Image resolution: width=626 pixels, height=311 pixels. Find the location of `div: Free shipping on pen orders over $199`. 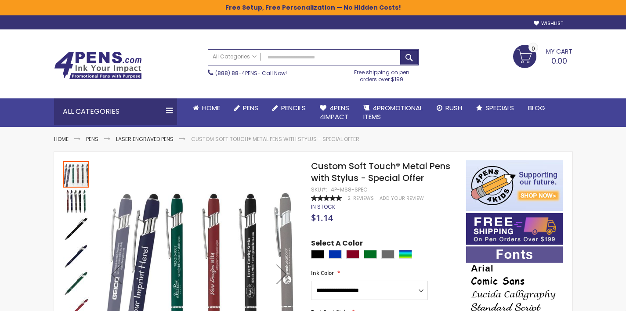

div: Free shipping on pen orders over $199 is located at coordinates (382, 74).